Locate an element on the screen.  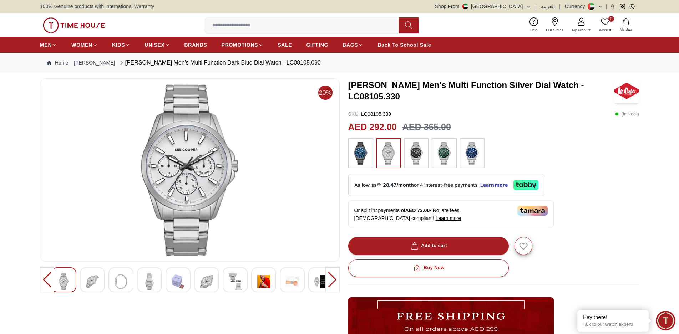
span: My Account is located at coordinates (581, 30).